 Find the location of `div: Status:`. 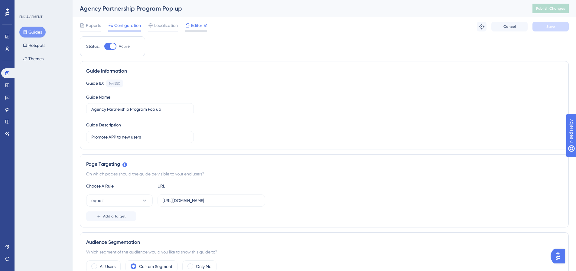

div: Status: is located at coordinates (93, 46).